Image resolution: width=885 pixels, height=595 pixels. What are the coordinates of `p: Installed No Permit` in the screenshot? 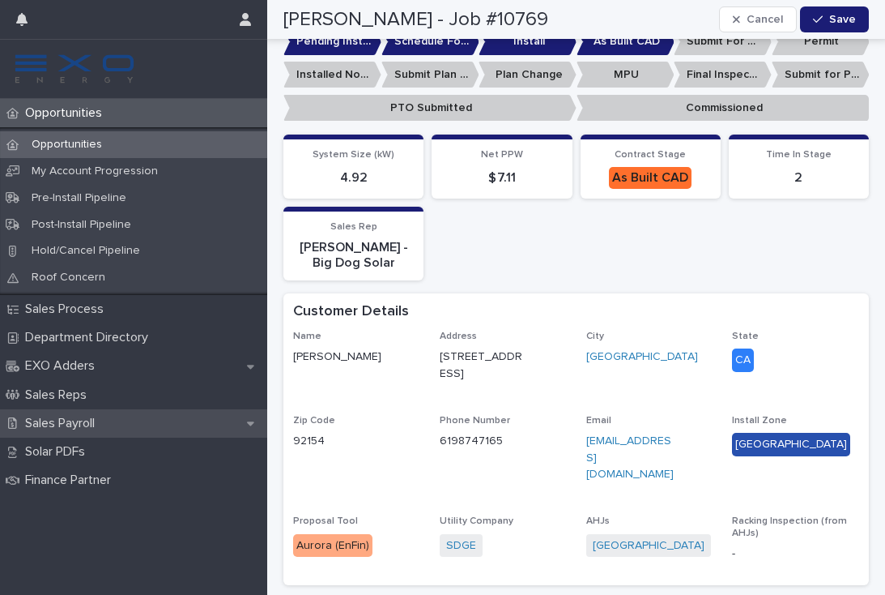 It's located at (332, 75).